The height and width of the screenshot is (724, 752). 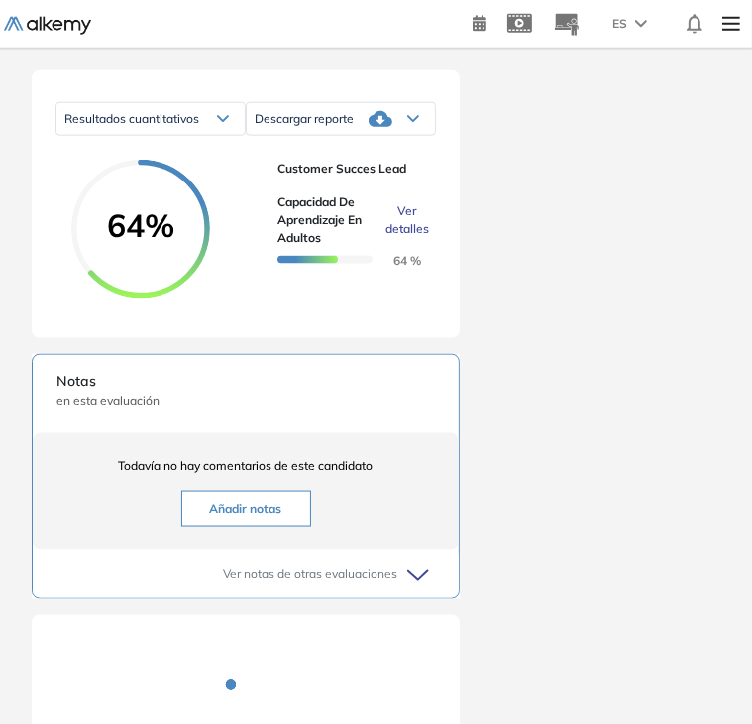 I want to click on span: 64 %, so click(x=396, y=260).